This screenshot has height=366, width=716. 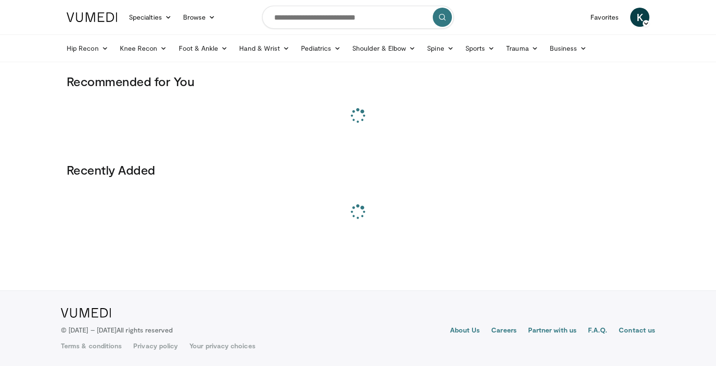 I want to click on a: Business, so click(x=568, y=48).